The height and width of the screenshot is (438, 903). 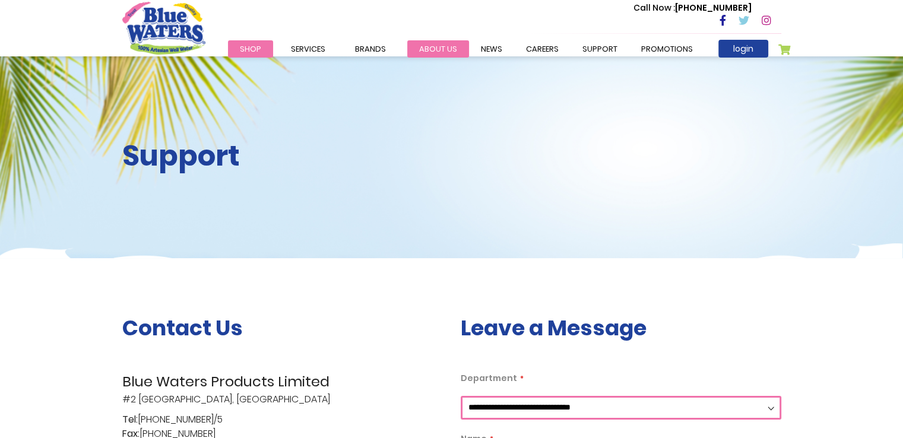 What do you see at coordinates (599, 49) in the screenshot?
I see `a: support` at bounding box center [599, 49].